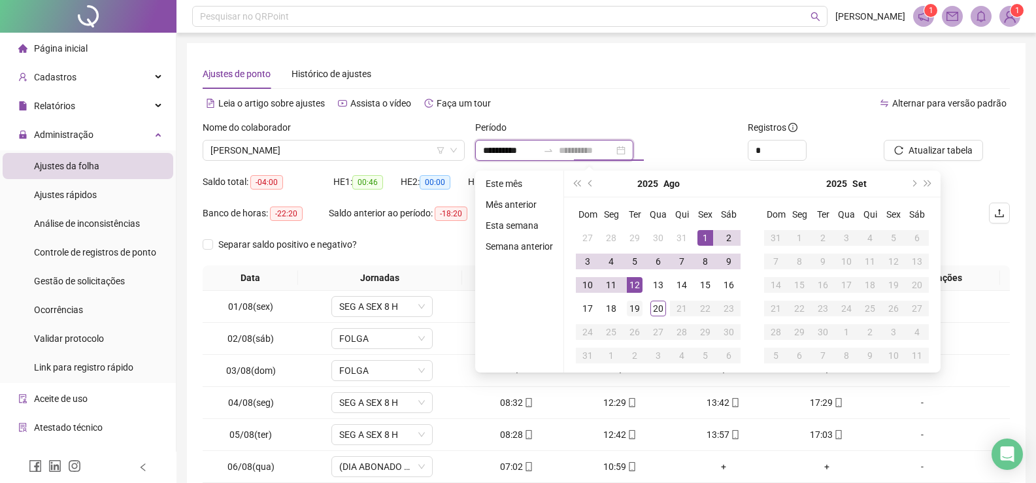 This screenshot has height=483, width=1036. What do you see at coordinates (776, 309) in the screenshot?
I see `td: 2025-09-21` at bounding box center [776, 309].